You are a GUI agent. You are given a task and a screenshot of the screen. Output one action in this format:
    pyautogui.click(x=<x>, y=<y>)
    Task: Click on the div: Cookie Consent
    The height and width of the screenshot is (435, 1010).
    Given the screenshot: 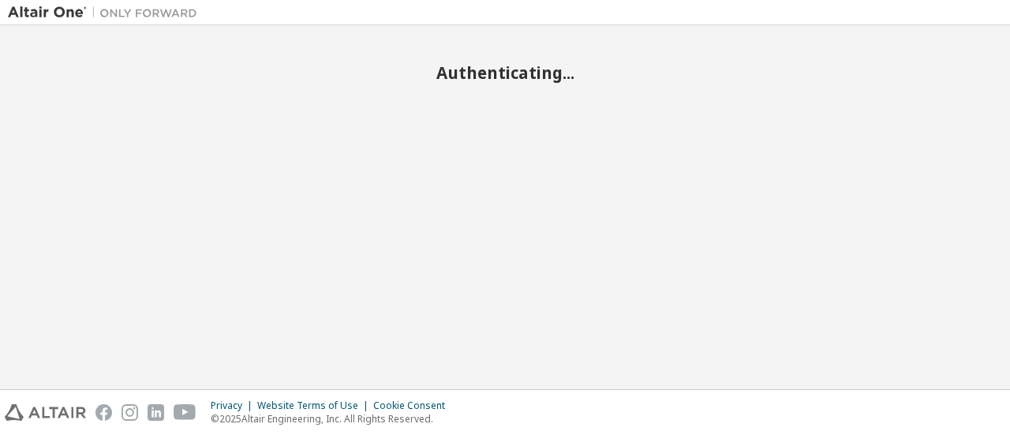 What is the action you would take?
    pyautogui.click(x=413, y=405)
    